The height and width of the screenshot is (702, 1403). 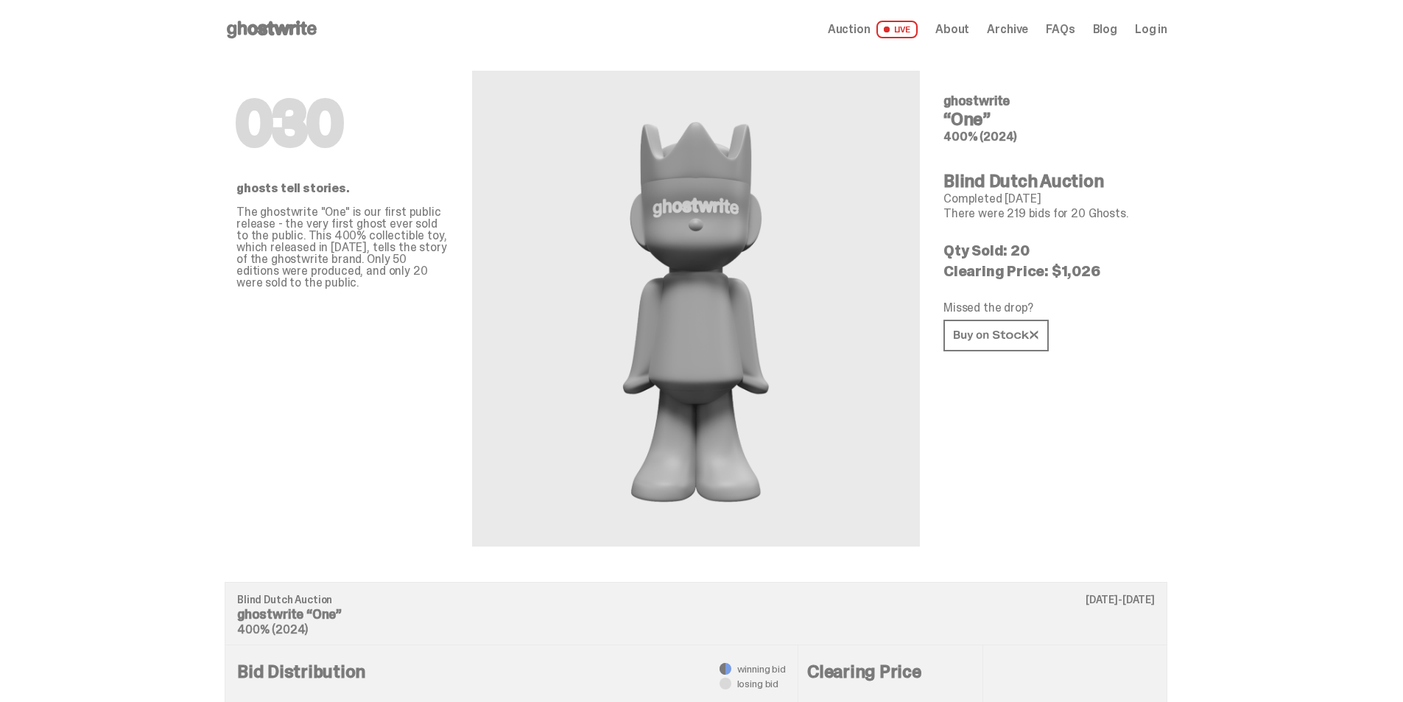 What do you see at coordinates (1105, 29) in the screenshot?
I see `a: Blog` at bounding box center [1105, 29].